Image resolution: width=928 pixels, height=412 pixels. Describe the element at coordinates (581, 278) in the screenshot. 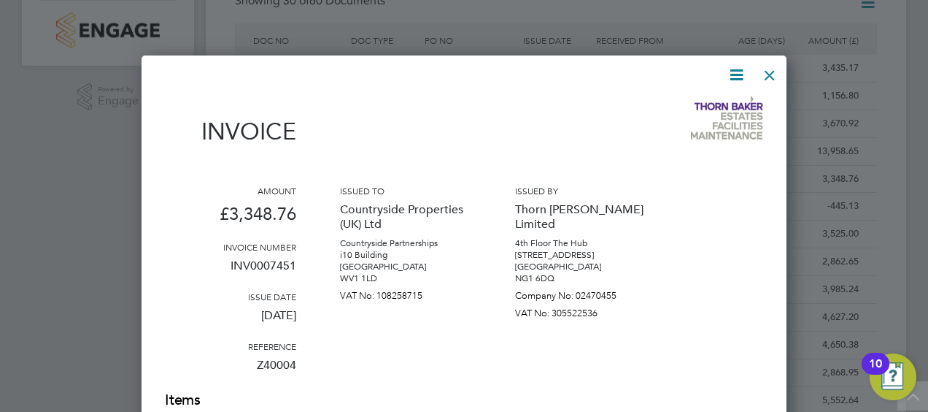

I see `p: NG1 6DQ` at that location.